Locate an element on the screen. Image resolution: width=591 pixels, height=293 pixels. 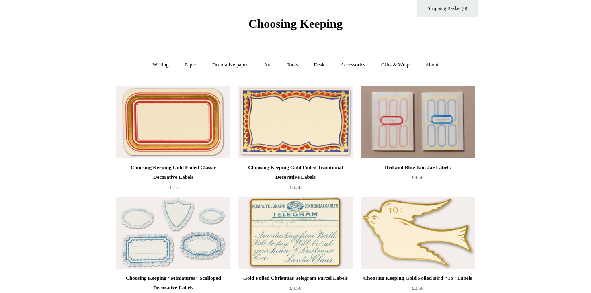
div: Choosing Keeping "Miniatures" Scalloped Decorative Labels is located at coordinates (173, 283).